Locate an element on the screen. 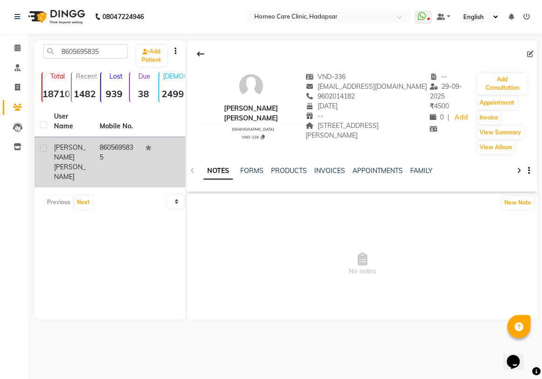  div: VND-336 is located at coordinates (253, 137).